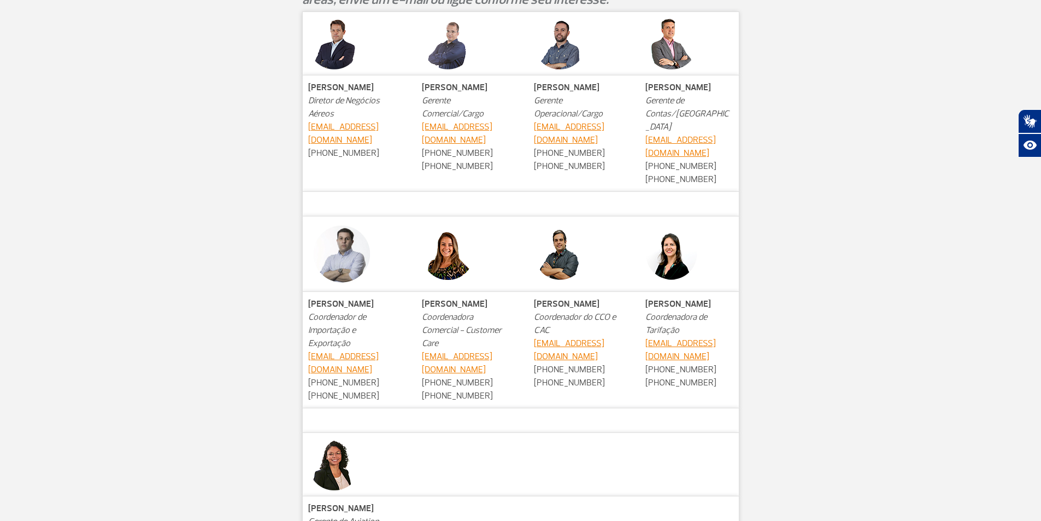 This screenshot has height=521, width=1041. I want to click on em: Gerente Operacional/Cargo, so click(568, 107).